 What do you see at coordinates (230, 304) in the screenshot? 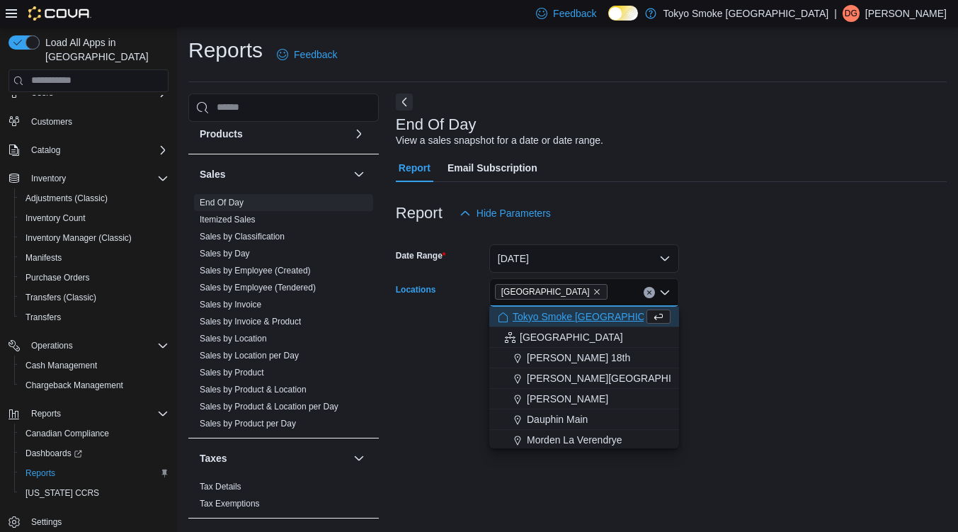
I see `a: Sales by Invoice` at bounding box center [230, 304].